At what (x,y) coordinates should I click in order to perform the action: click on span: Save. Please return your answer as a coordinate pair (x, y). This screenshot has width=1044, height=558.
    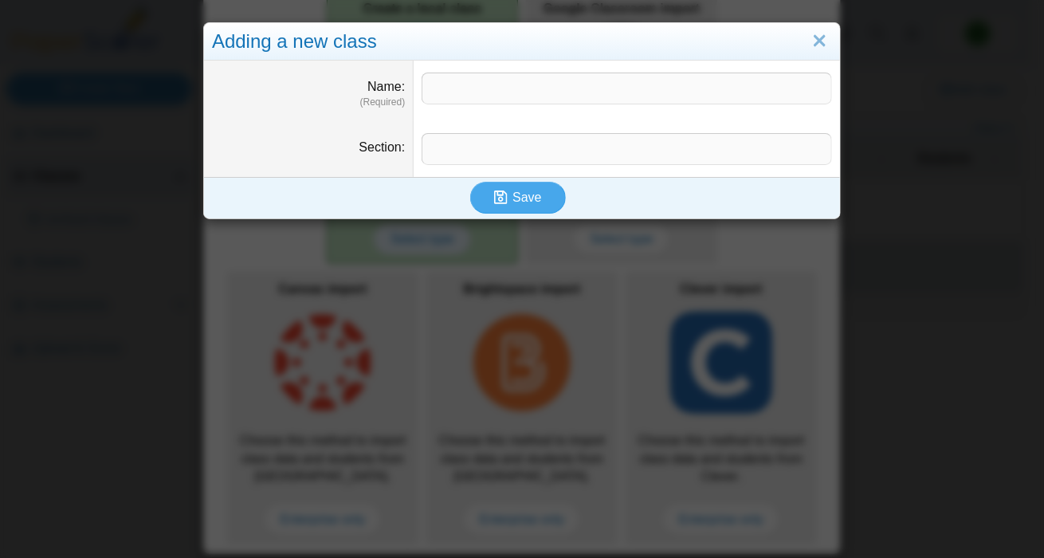
    Looking at the image, I should click on (527, 197).